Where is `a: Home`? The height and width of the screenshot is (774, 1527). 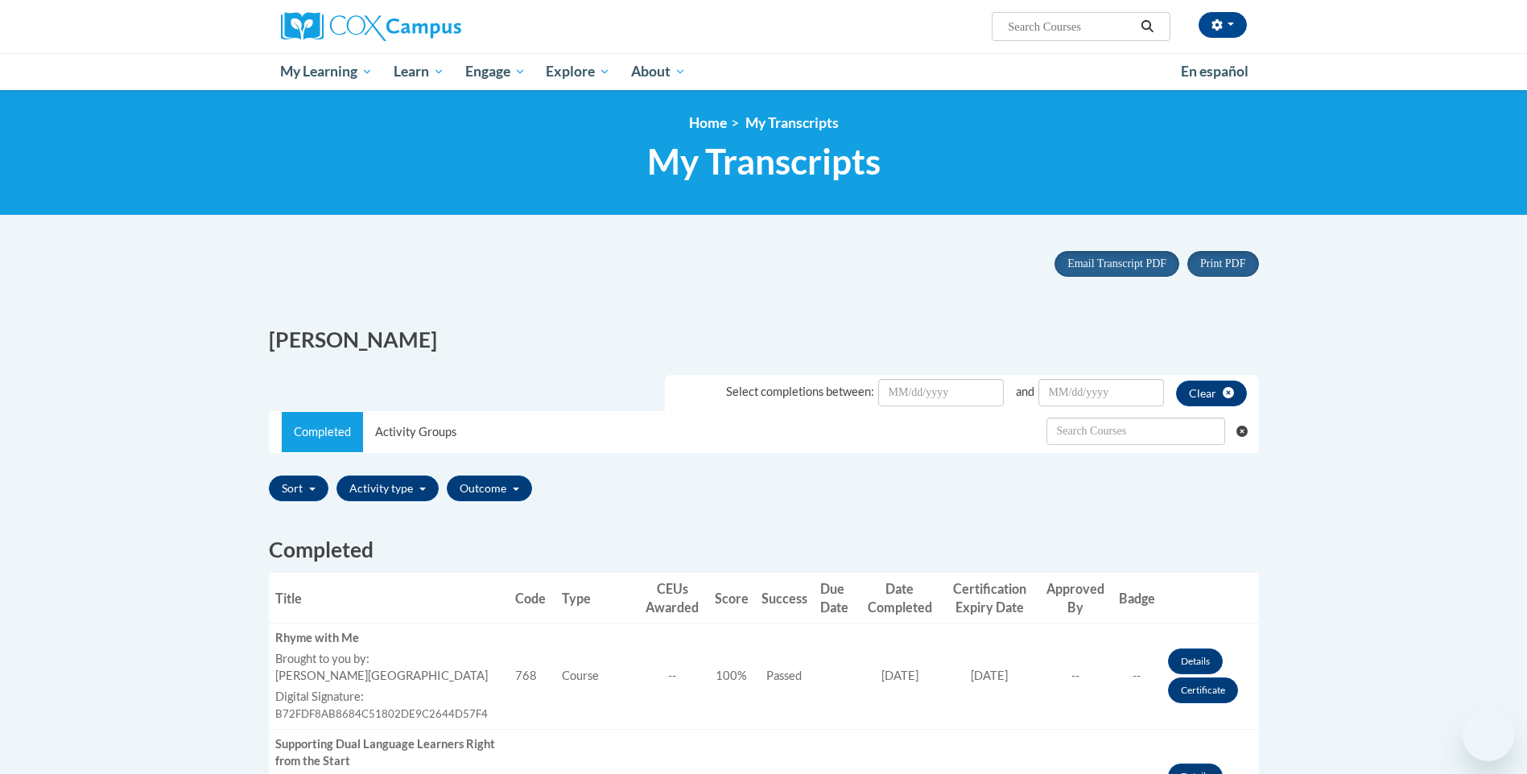 a: Home is located at coordinates (707, 122).